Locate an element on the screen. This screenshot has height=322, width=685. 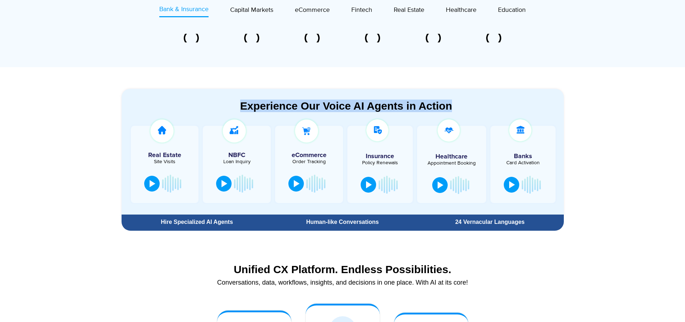
a: Real Estate is located at coordinates (409, 11).